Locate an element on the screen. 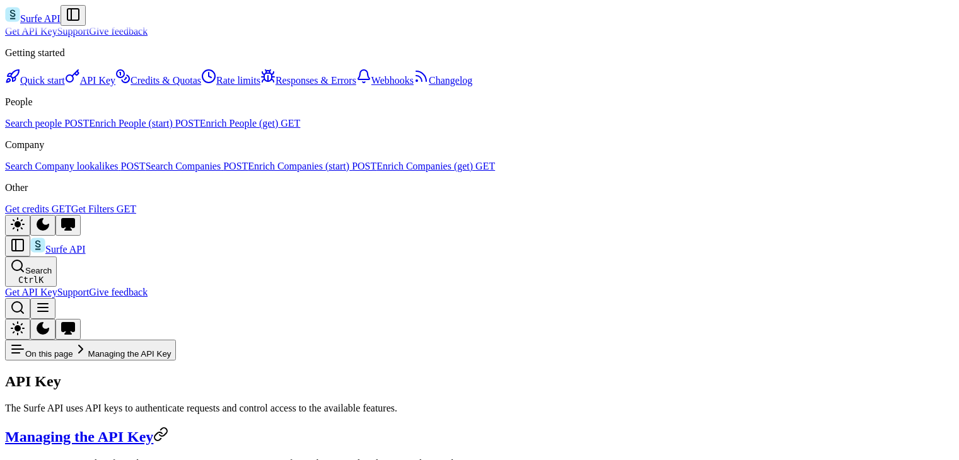  a: Search Company lookalikes POST is located at coordinates (75, 166).